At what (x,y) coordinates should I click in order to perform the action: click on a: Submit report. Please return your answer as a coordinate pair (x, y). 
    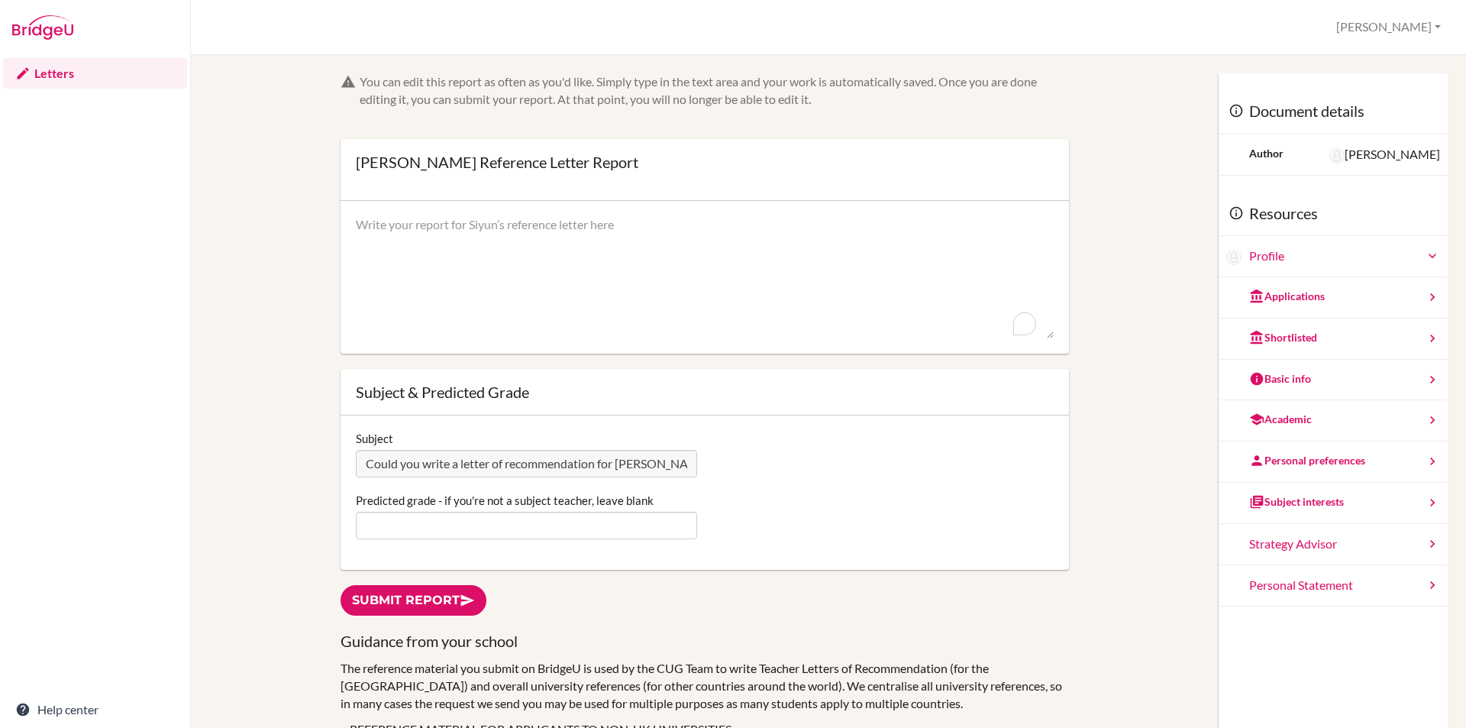
    Looking at the image, I should click on (413, 600).